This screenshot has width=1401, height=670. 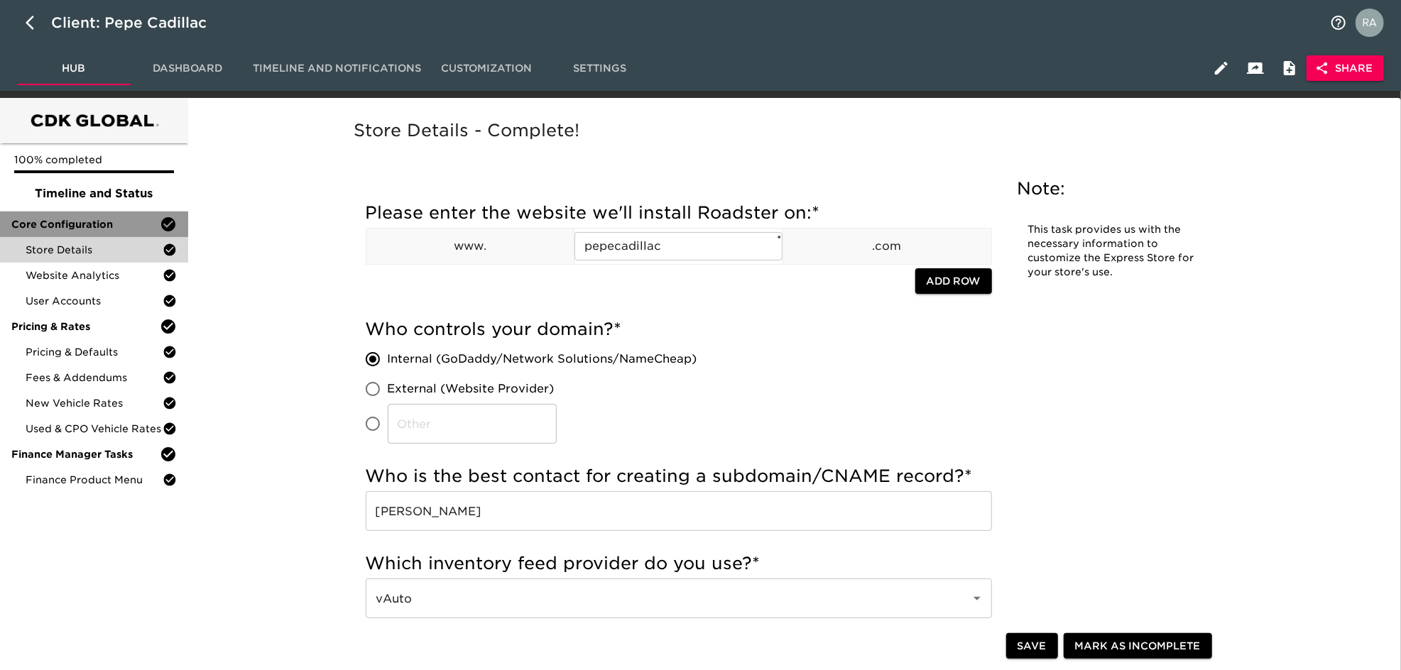 I want to click on button: Share, so click(x=1345, y=68).